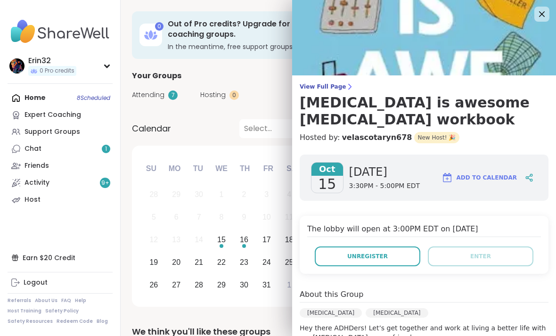  What do you see at coordinates (154, 239) in the screenshot?
I see `div: Not available Sunday, October 12th, 2025` at bounding box center [154, 239].